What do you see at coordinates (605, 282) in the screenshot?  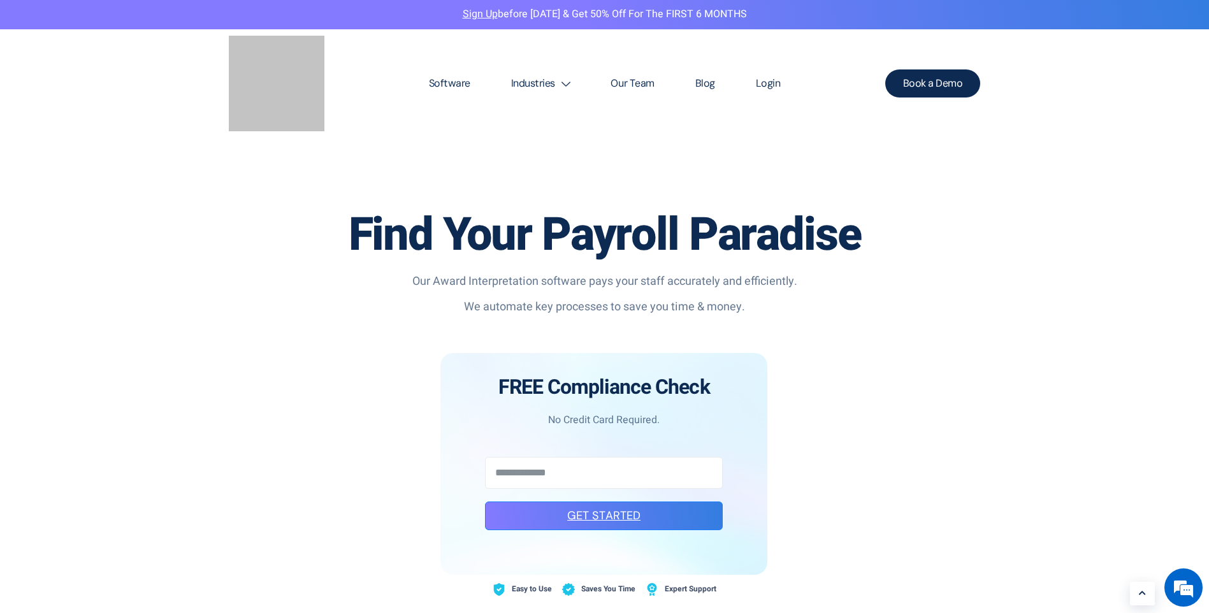 I see `p: Our Award Interpretation software pays your staff accurately and efficiently.` at bounding box center [605, 282].